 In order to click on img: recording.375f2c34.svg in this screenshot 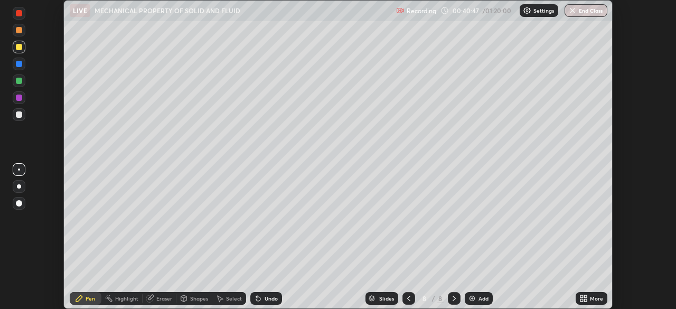, I will do `click(400, 11)`.